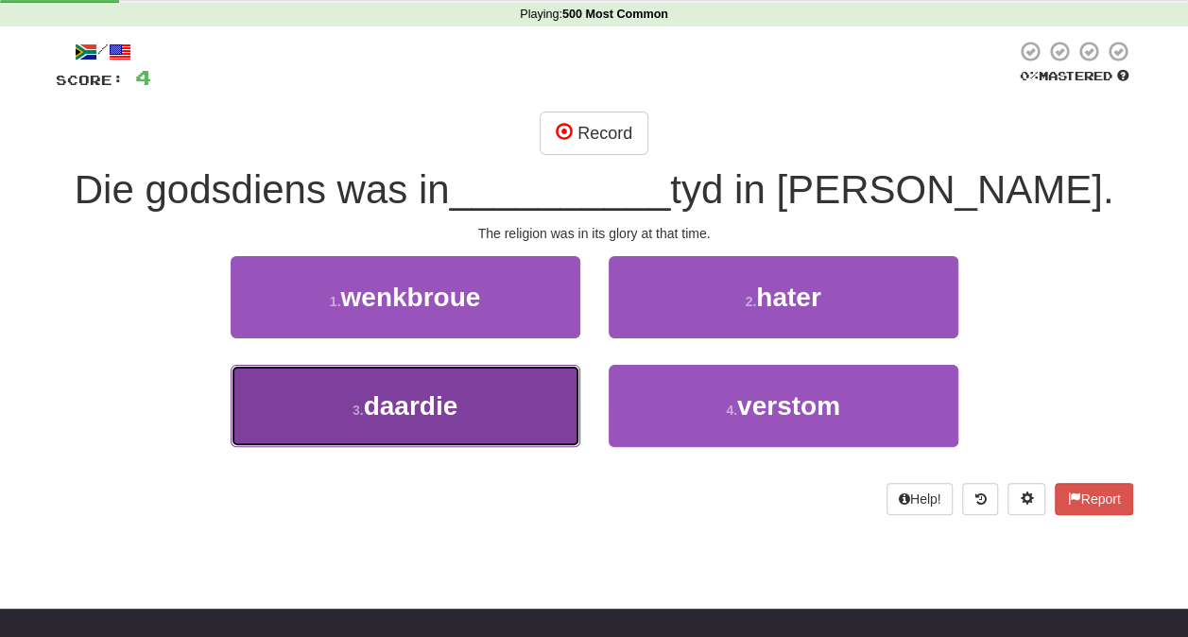  I want to click on span: wenkbroue, so click(410, 297).